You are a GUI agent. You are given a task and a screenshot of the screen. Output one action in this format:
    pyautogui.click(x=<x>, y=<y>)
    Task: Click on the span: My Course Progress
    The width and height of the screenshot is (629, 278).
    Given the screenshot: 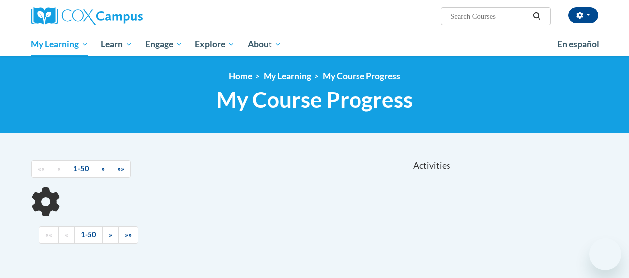 What is the action you would take?
    pyautogui.click(x=314, y=99)
    